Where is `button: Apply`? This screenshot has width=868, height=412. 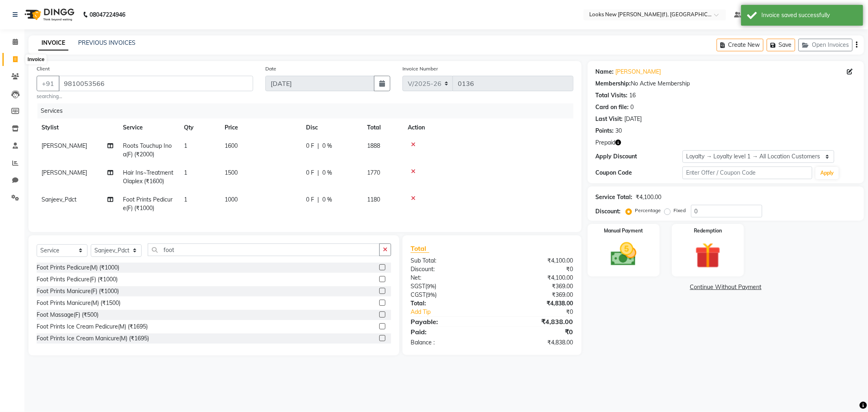
button: Apply is located at coordinates (827, 173).